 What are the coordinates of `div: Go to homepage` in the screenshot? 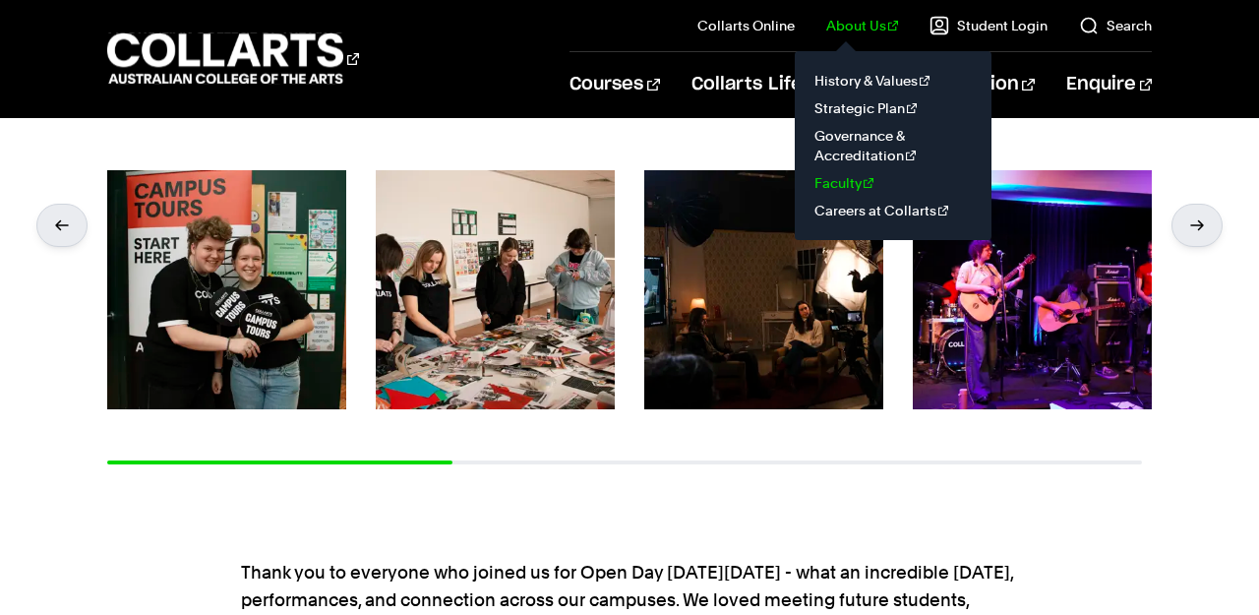 It's located at (233, 58).